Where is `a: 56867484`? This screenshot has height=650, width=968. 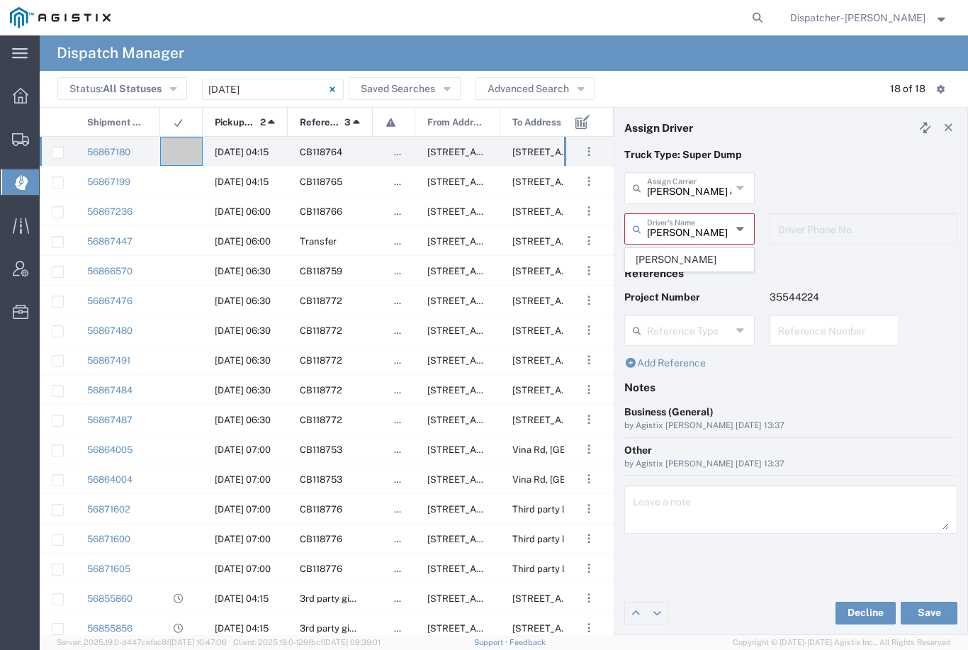 a: 56867484 is located at coordinates (110, 390).